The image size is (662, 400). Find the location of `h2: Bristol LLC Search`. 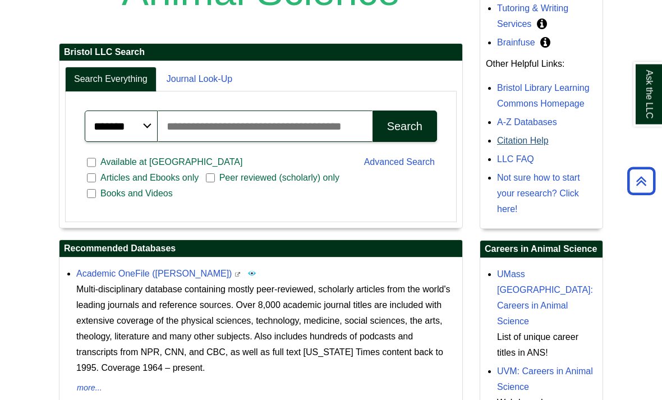

h2: Bristol LLC Search is located at coordinates (261, 53).